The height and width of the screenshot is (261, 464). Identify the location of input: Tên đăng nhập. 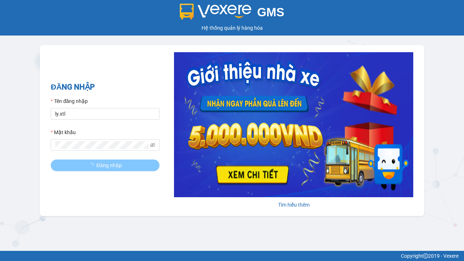
(105, 114).